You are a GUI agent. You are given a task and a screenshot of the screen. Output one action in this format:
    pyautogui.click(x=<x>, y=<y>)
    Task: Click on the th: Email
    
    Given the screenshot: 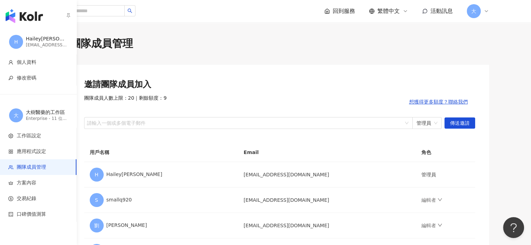 What is the action you would take?
    pyautogui.click(x=327, y=153)
    